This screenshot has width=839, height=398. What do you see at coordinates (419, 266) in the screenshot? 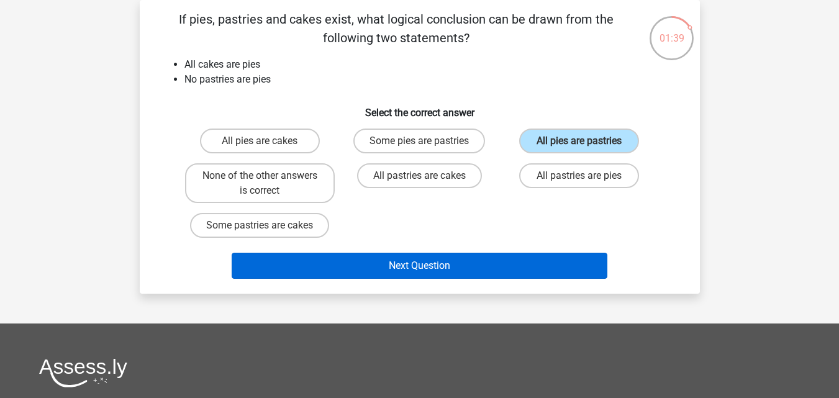
I see `button: Next Question` at bounding box center [419, 266].